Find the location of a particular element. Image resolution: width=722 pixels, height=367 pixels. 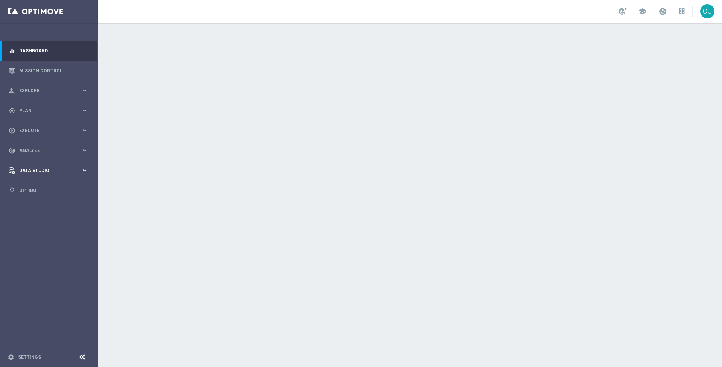

i: gps_fixed is located at coordinates (12, 111).